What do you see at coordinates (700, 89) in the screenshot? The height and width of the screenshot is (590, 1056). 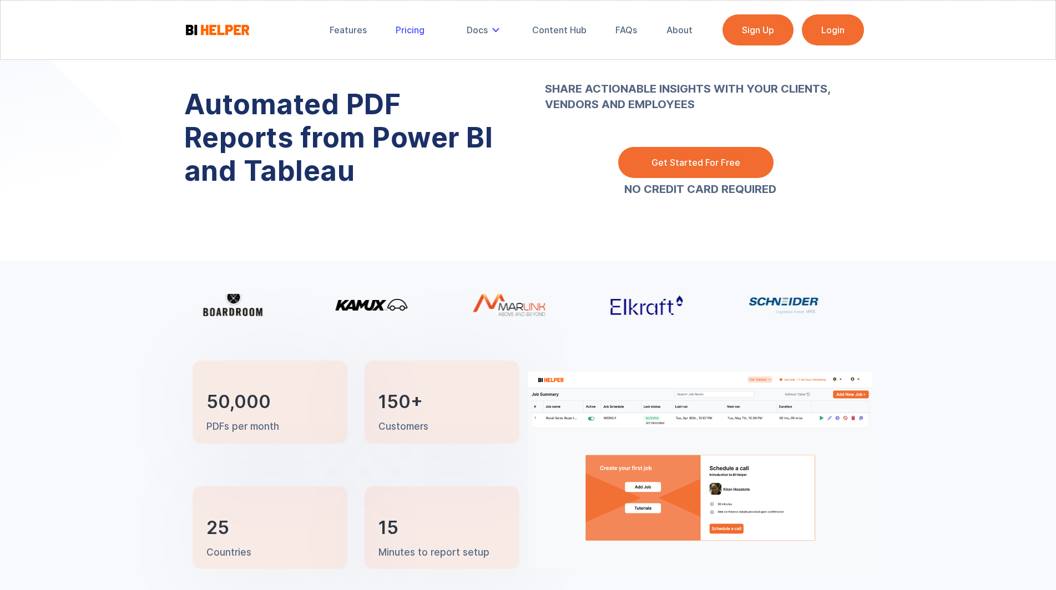 I see `strong: SHARE ACTIONABLE INSIGHTS WITH YOUR CLIENTS, VENDORS AND EMPLOYEES ‍` at bounding box center [700, 89].